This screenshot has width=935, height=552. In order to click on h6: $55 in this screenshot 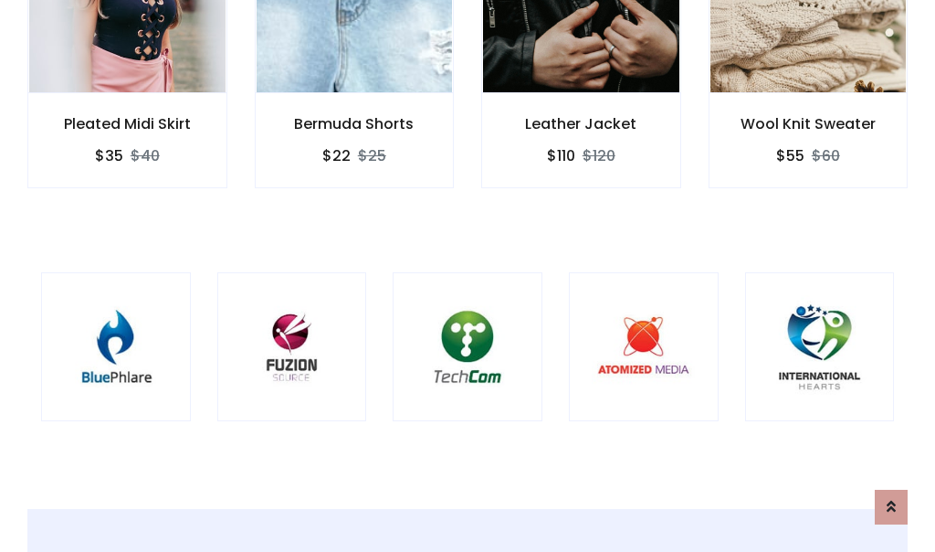, I will do `click(790, 155)`.